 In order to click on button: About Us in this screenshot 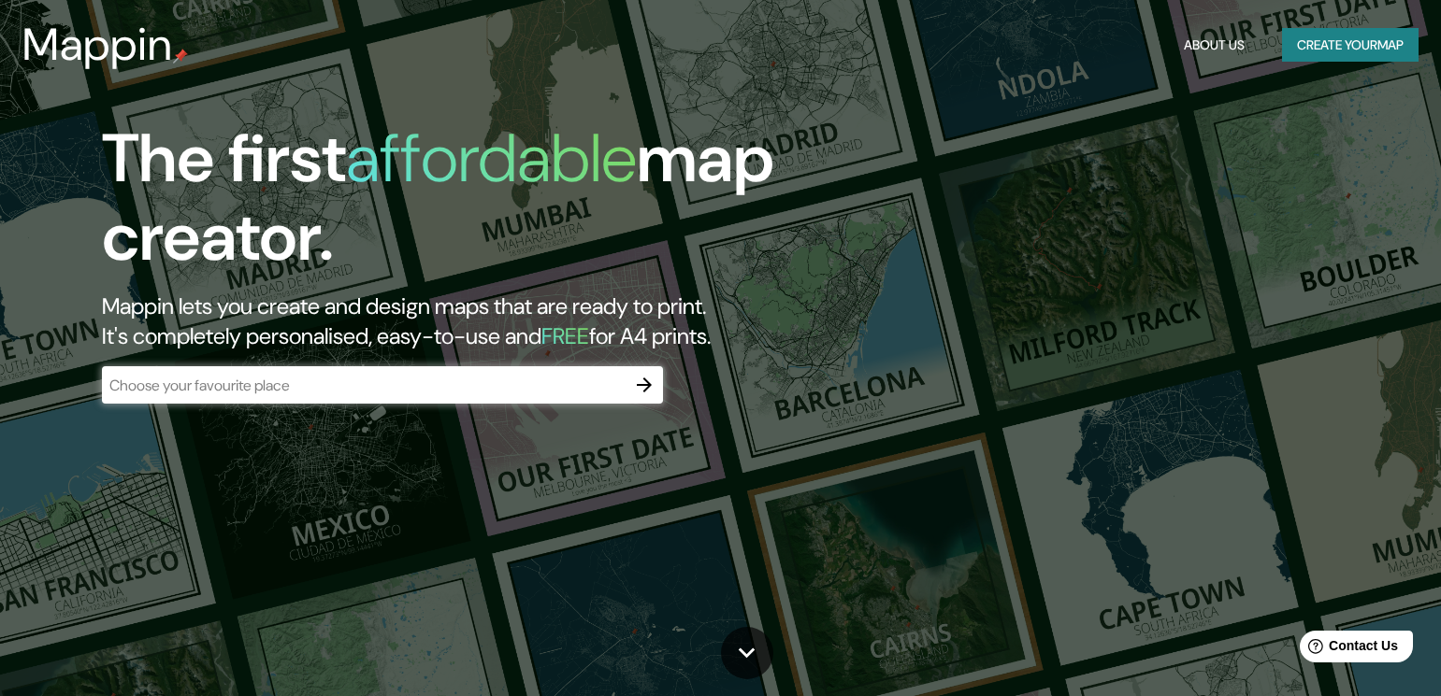, I will do `click(1213, 45)`.